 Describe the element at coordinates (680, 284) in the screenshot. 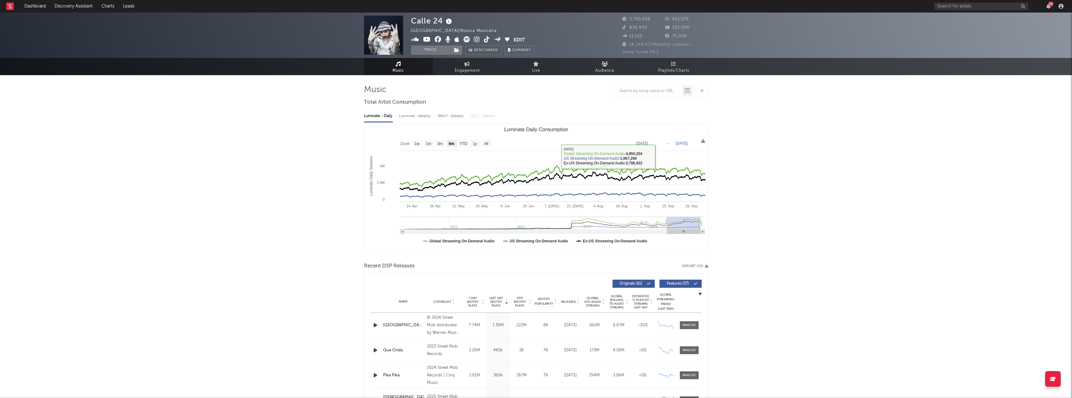

I see `button: Features(37)` at that location.